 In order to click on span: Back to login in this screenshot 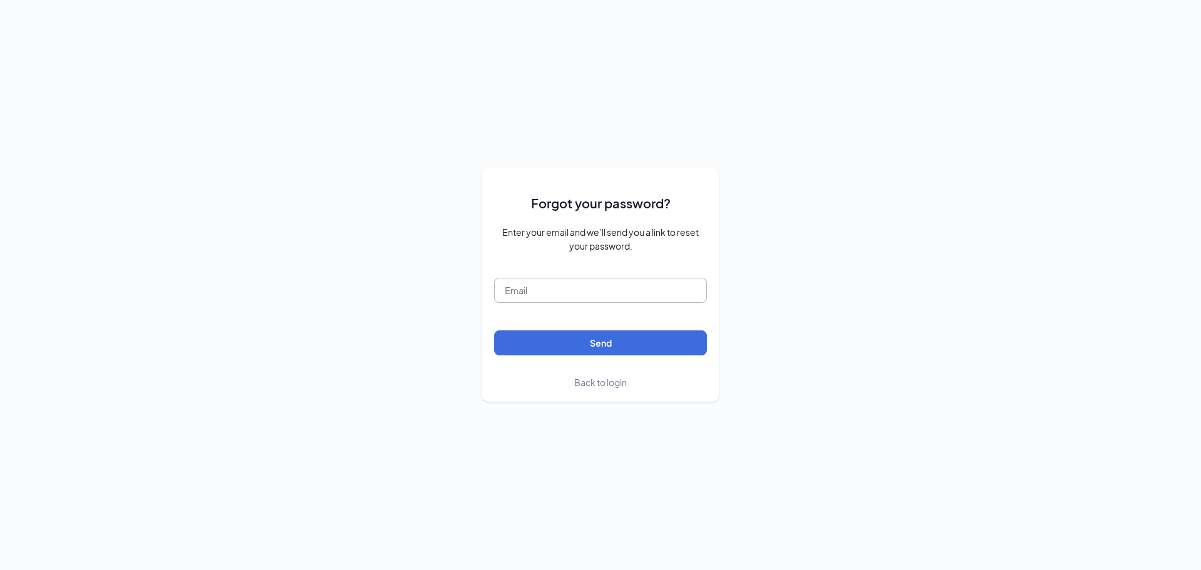, I will do `click(600, 382)`.